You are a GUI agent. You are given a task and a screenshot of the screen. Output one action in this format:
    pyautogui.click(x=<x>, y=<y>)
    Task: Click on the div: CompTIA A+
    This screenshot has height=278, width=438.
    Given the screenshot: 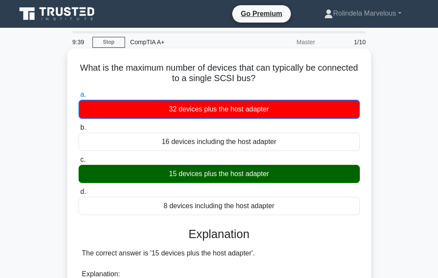 What is the action you would take?
    pyautogui.click(x=184, y=42)
    